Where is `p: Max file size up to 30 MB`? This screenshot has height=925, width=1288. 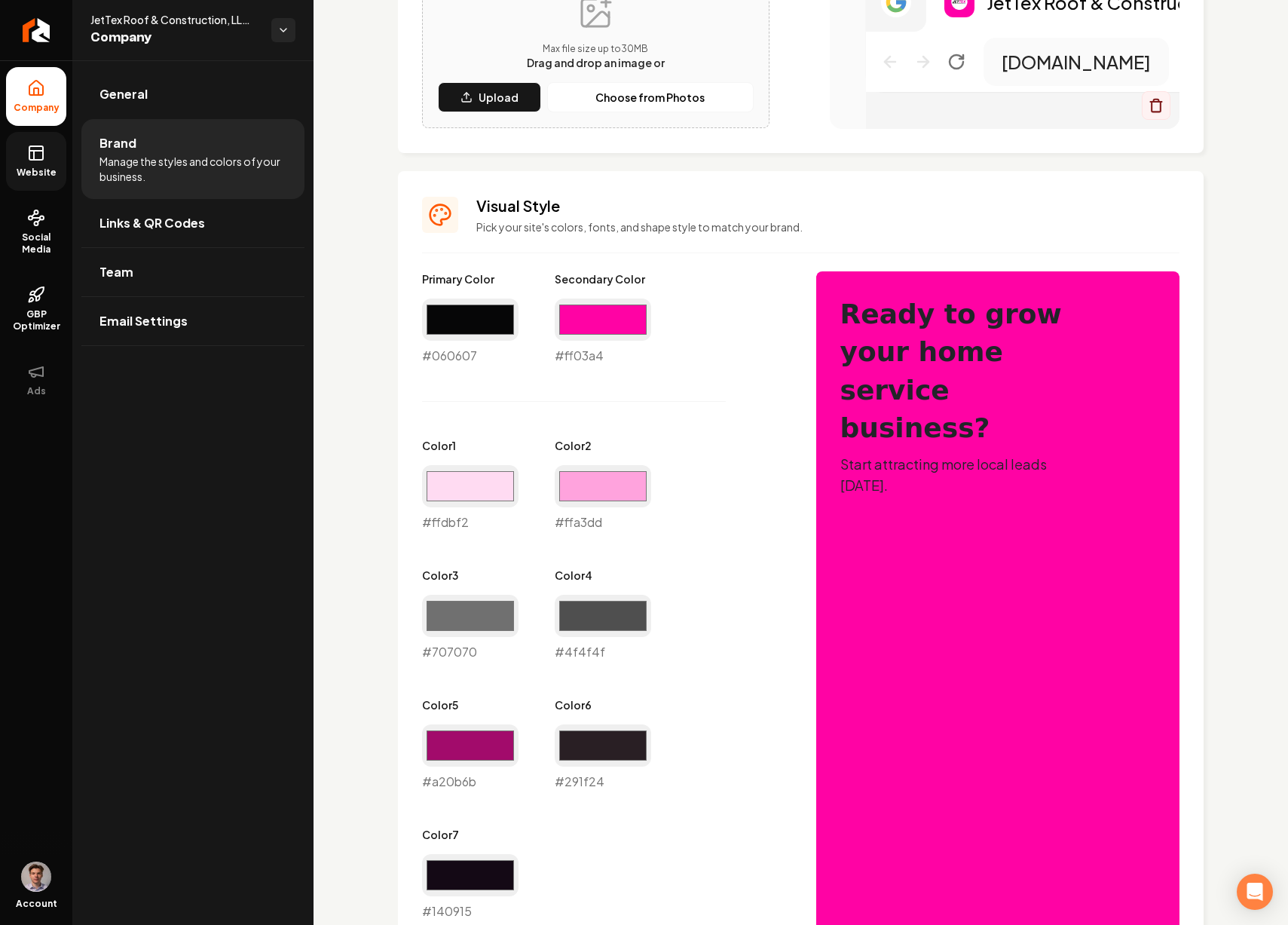
p: Max file size up to 30 MB is located at coordinates (595, 49).